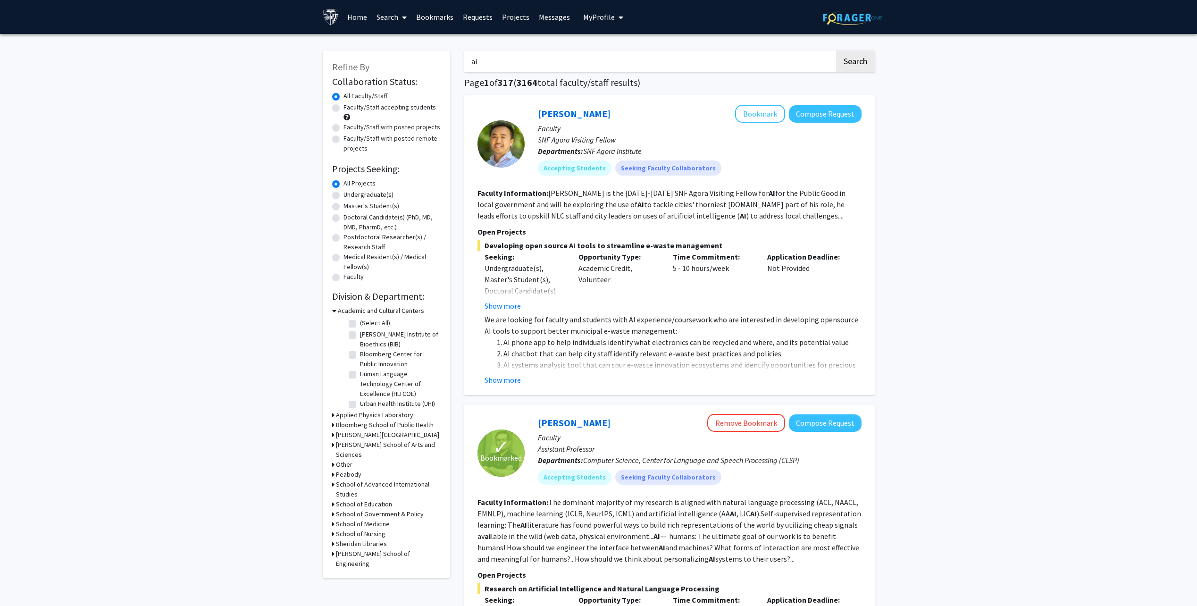  I want to click on h2: Projects Seeking:, so click(387, 169).